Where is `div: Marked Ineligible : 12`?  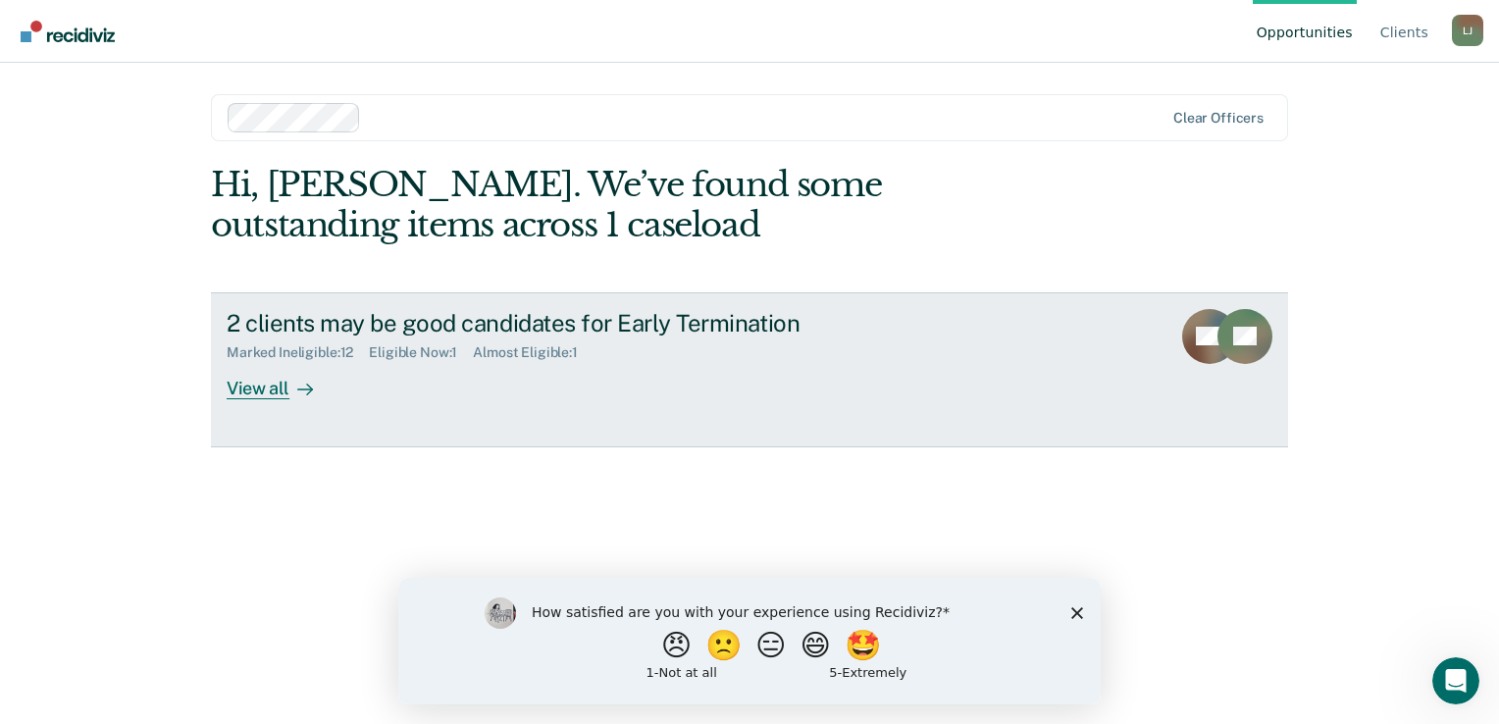
div: Marked Ineligible : 12 is located at coordinates (297, 352).